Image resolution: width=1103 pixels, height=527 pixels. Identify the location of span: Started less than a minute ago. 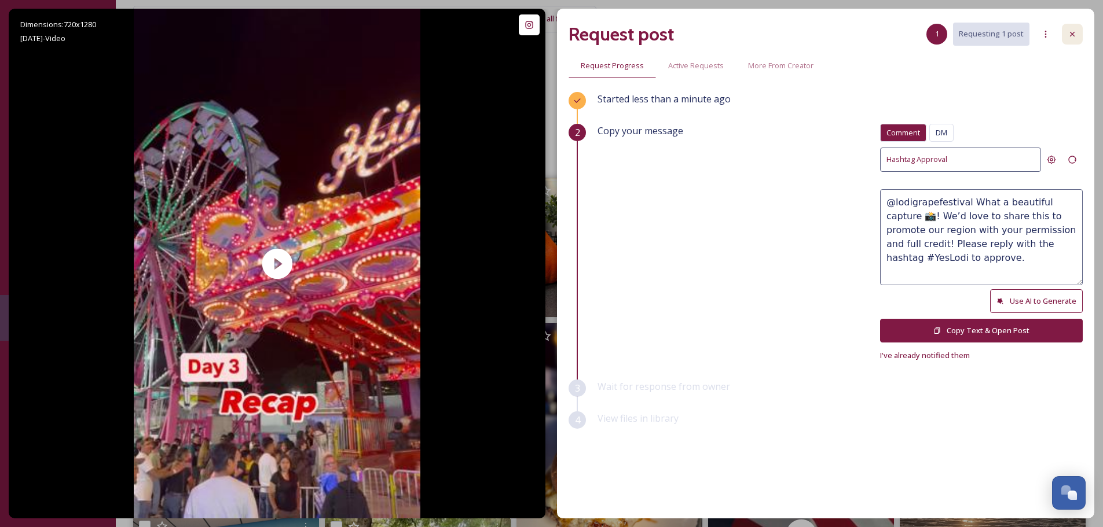
(664, 99).